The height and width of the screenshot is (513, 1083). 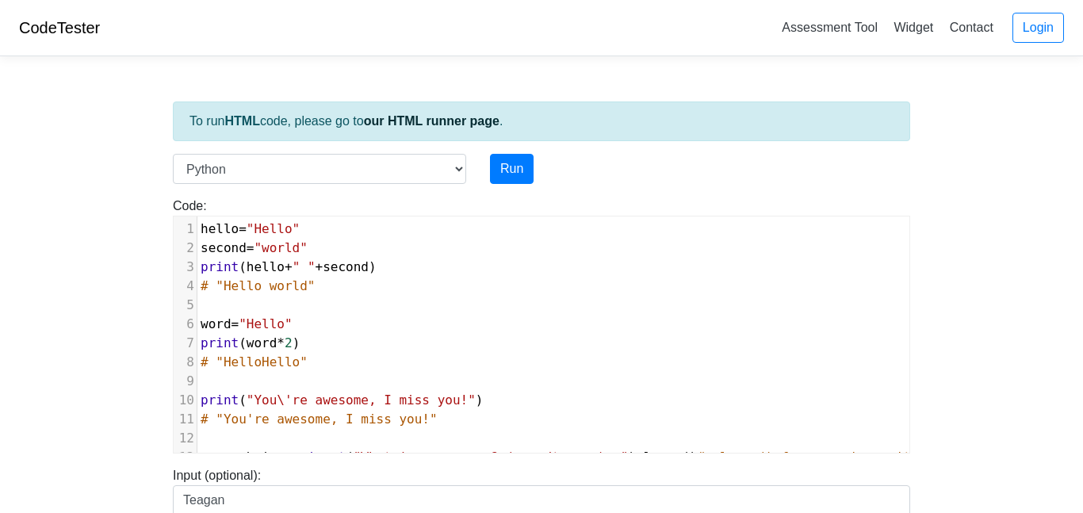 I want to click on div: 13, so click(x=185, y=457).